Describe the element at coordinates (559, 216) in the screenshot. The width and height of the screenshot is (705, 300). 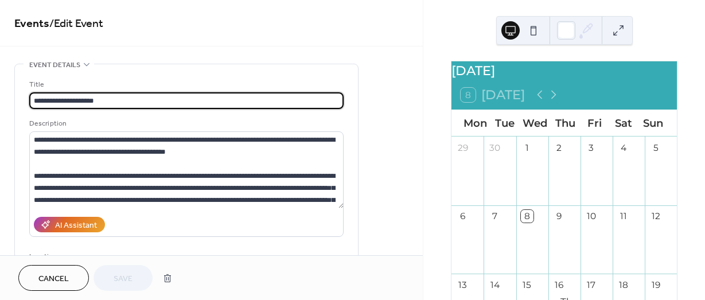
I see `div: 9` at that location.